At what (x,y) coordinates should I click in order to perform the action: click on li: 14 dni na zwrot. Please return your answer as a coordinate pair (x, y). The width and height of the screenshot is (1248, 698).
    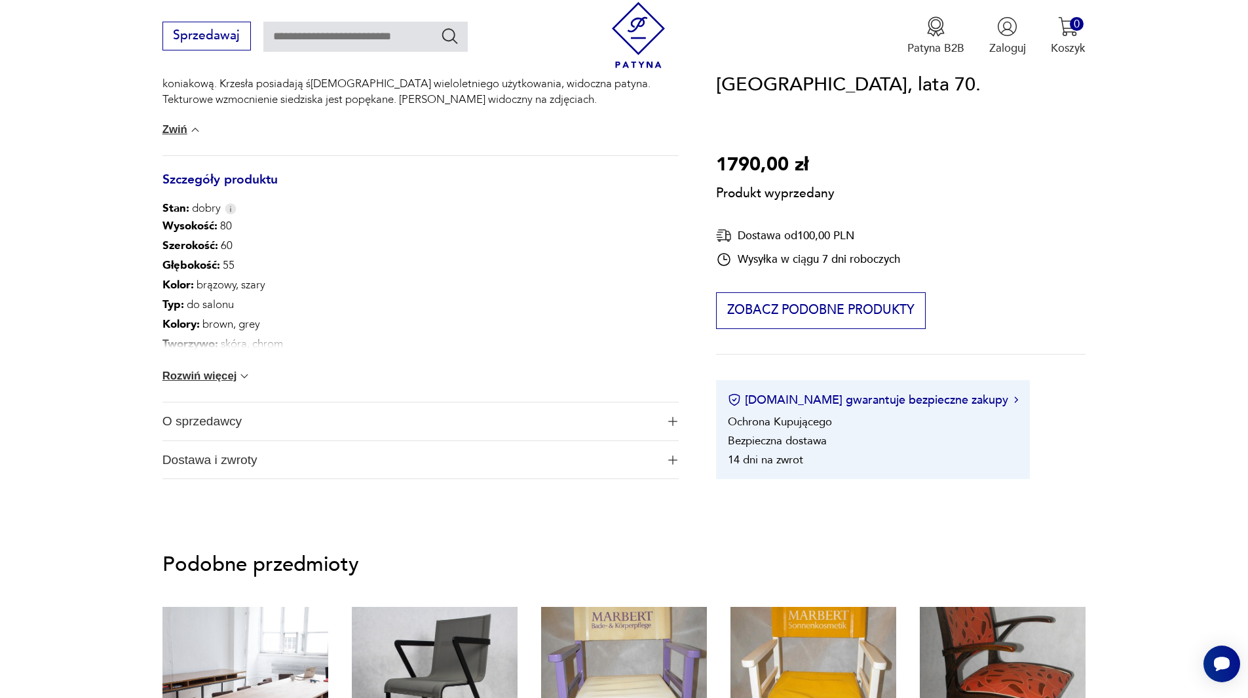
    Looking at the image, I should click on (765, 459).